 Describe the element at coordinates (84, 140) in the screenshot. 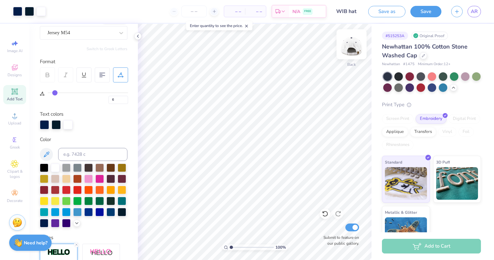

I see `div: Color` at that location.